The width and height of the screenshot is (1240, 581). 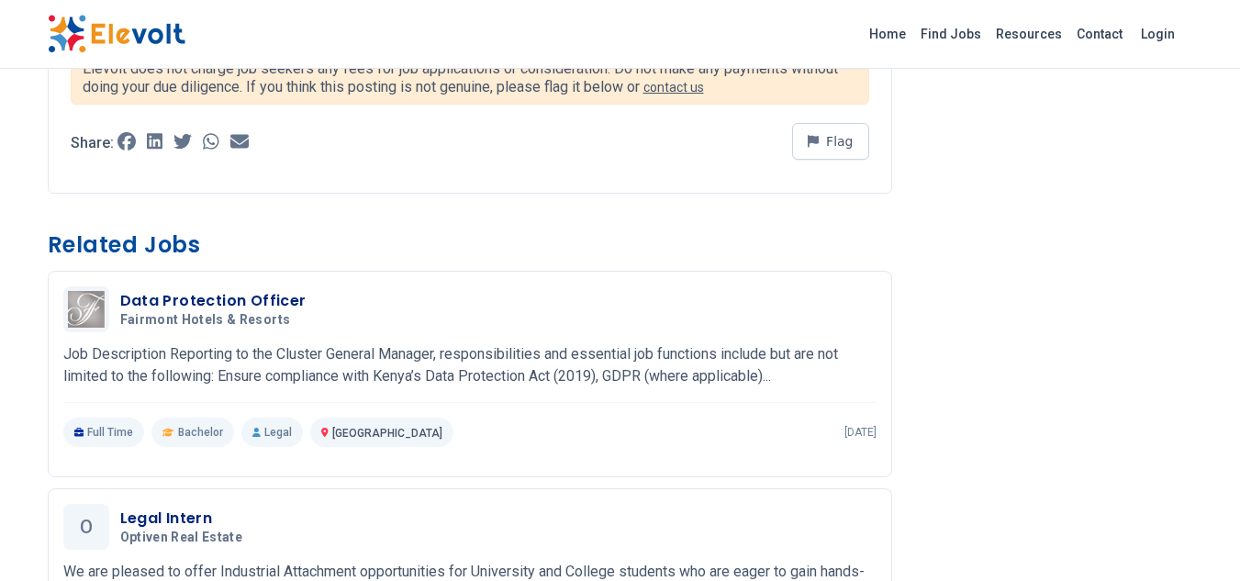 What do you see at coordinates (831, 141) in the screenshot?
I see `button: Flag` at bounding box center [831, 141].